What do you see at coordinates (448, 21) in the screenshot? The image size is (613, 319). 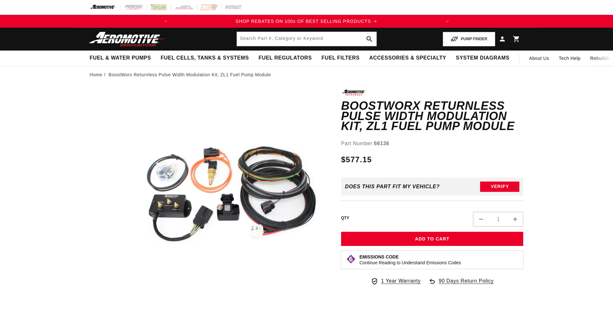 I see `button: Translation missing: en.sections.announcements.next_announcement` at bounding box center [448, 21].